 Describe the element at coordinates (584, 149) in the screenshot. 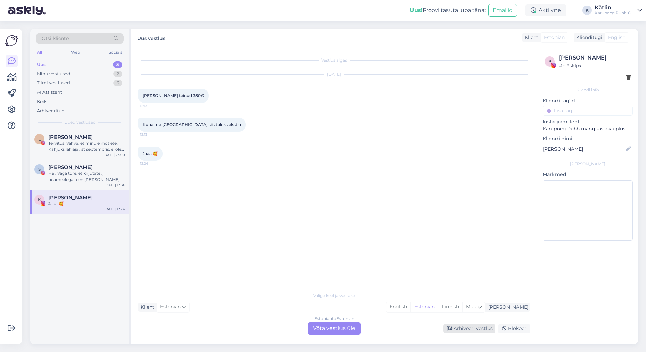

I see `input: Lisa nimi` at that location.